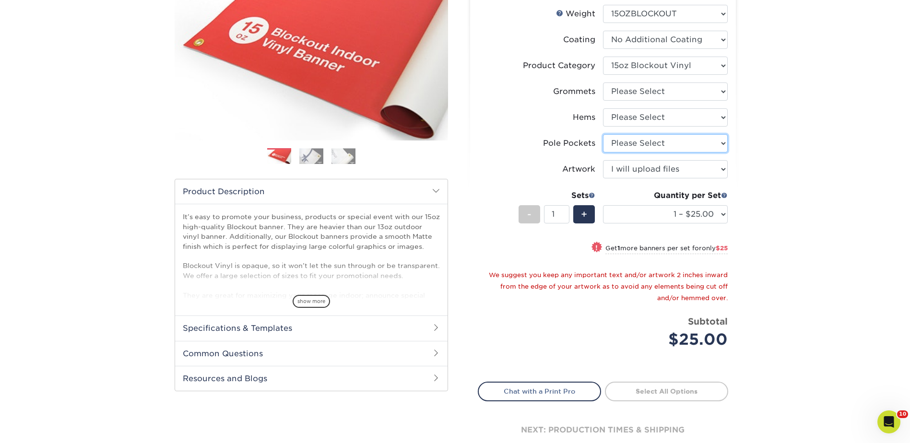 The width and height of the screenshot is (910, 443). I want to click on img: Banners 03, so click(344, 156).